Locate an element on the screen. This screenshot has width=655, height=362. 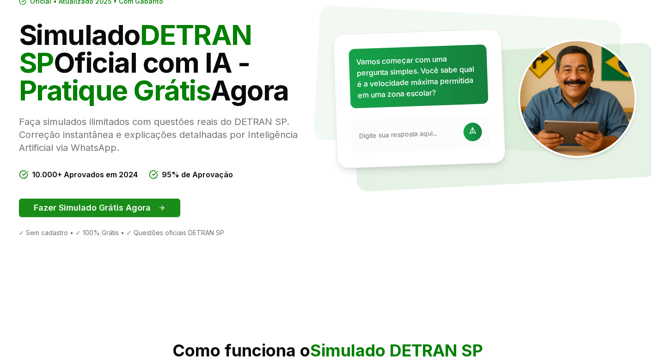
h2: Como funciona o is located at coordinates (328, 350).